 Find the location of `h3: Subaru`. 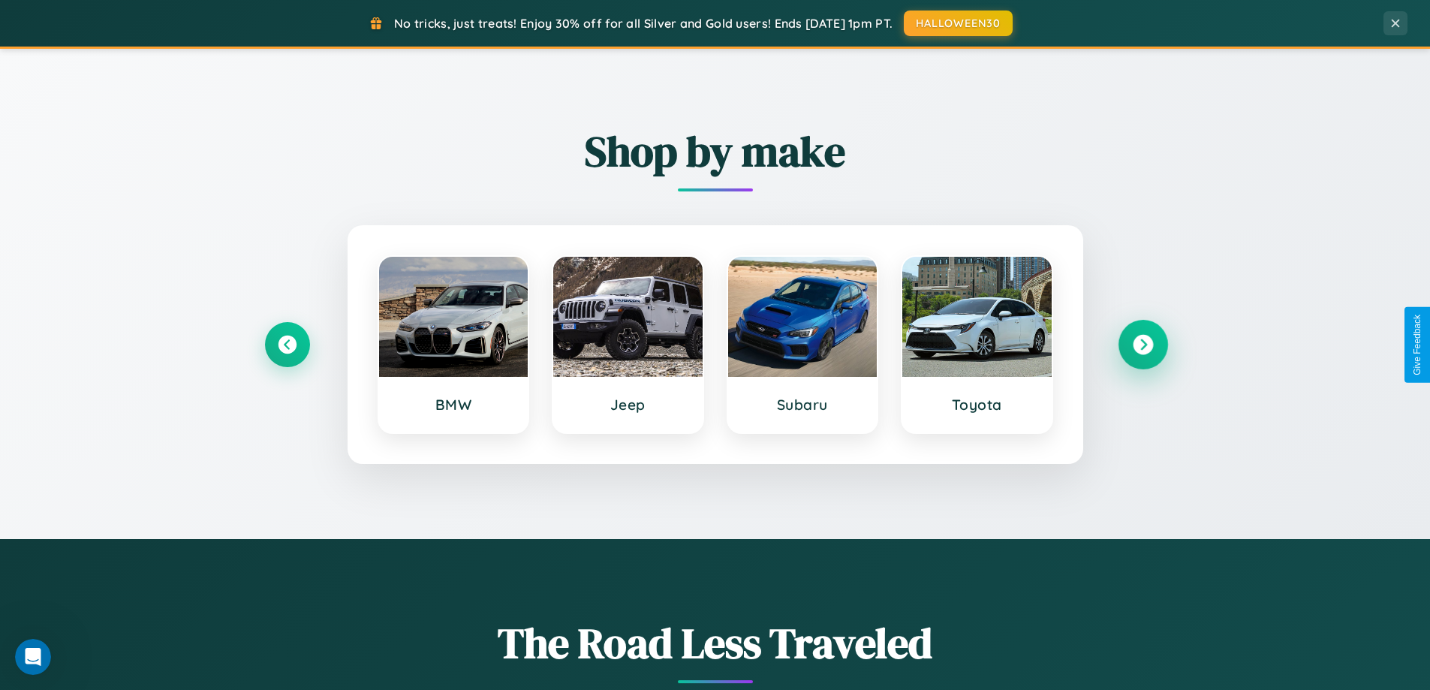

h3: Subaru is located at coordinates (803, 405).